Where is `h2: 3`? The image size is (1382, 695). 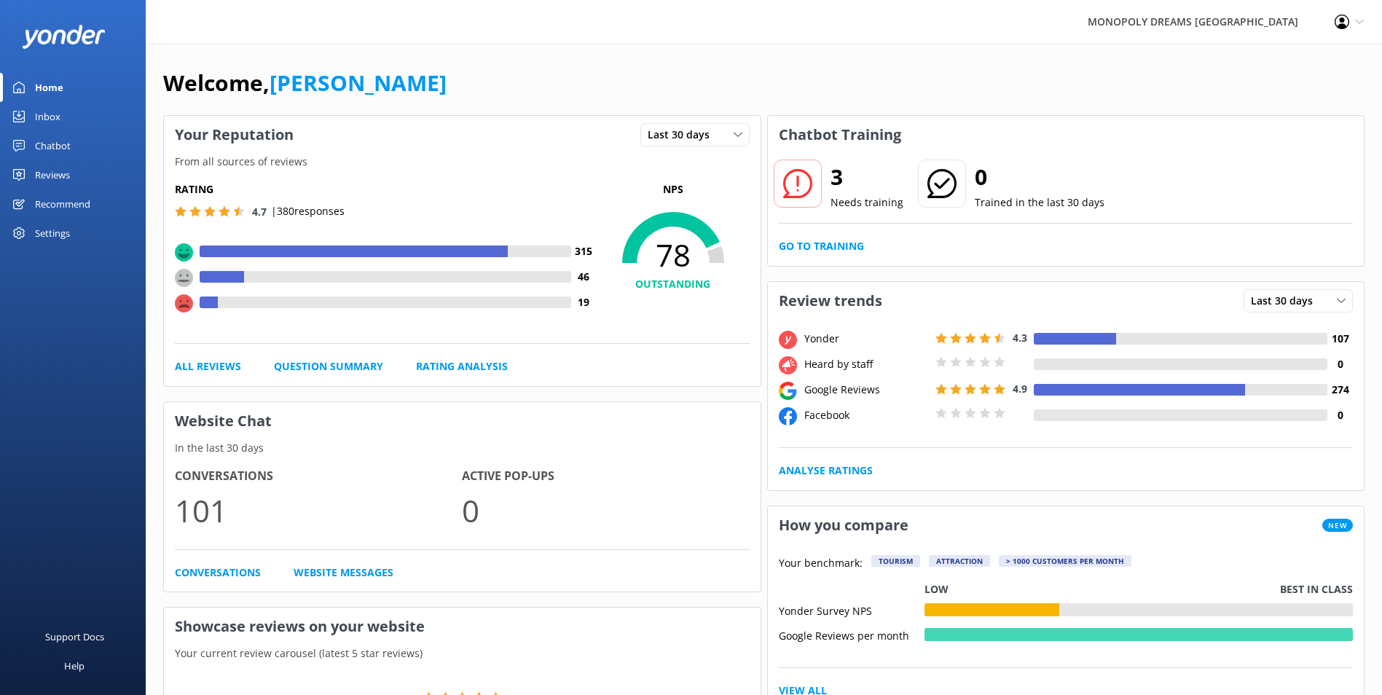 h2: 3 is located at coordinates (867, 177).